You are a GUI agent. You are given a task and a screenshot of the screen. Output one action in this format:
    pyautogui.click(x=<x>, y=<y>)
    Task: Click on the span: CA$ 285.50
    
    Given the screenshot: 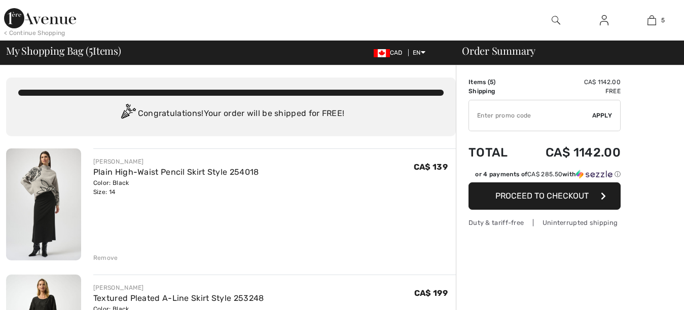 What is the action you would take?
    pyautogui.click(x=545, y=174)
    